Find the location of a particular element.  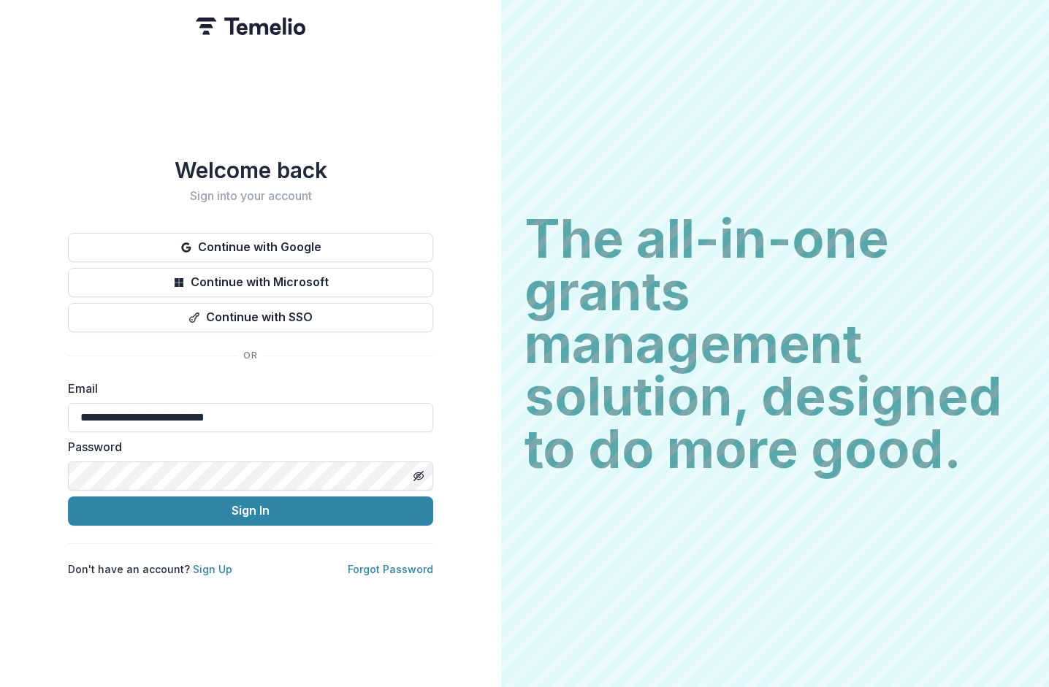

label: Email is located at coordinates (246, 388).